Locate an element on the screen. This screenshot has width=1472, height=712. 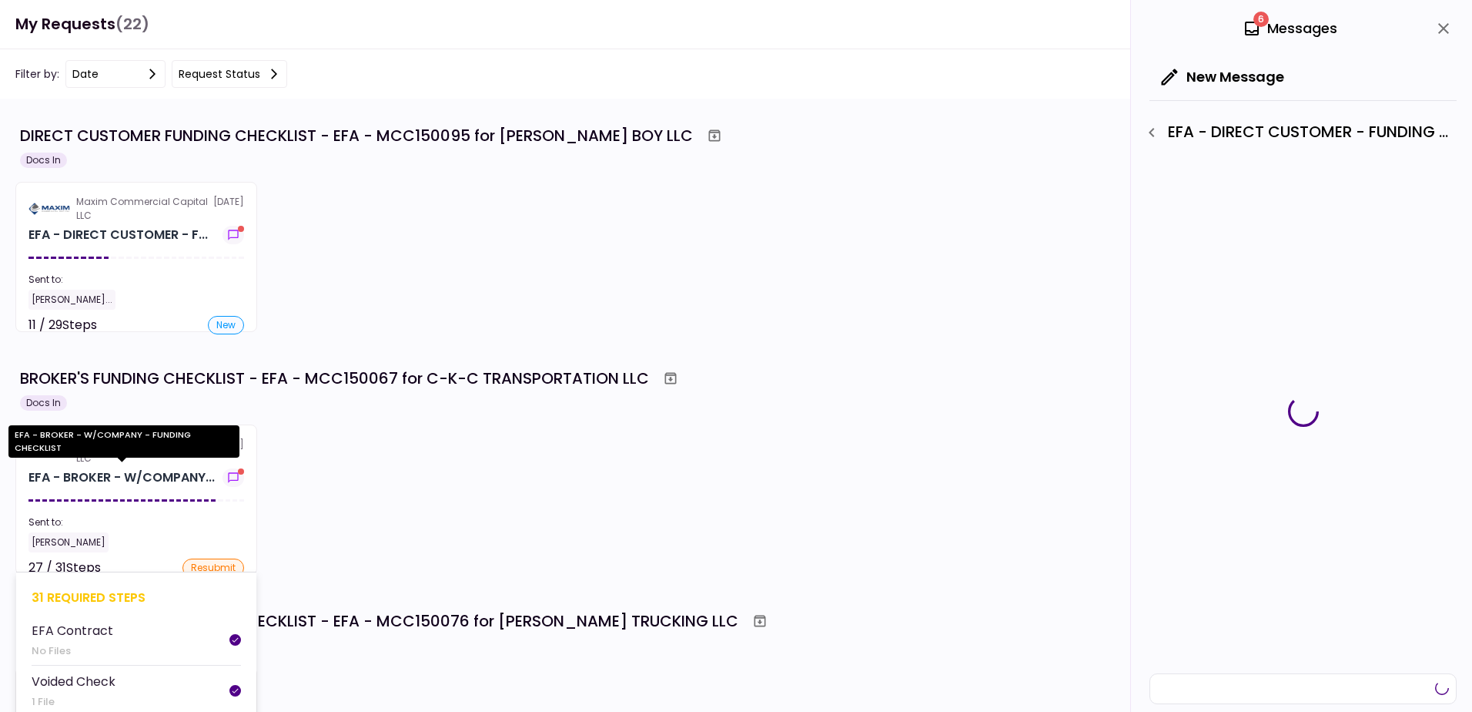
h1: My Requests is located at coordinates (82, 24).